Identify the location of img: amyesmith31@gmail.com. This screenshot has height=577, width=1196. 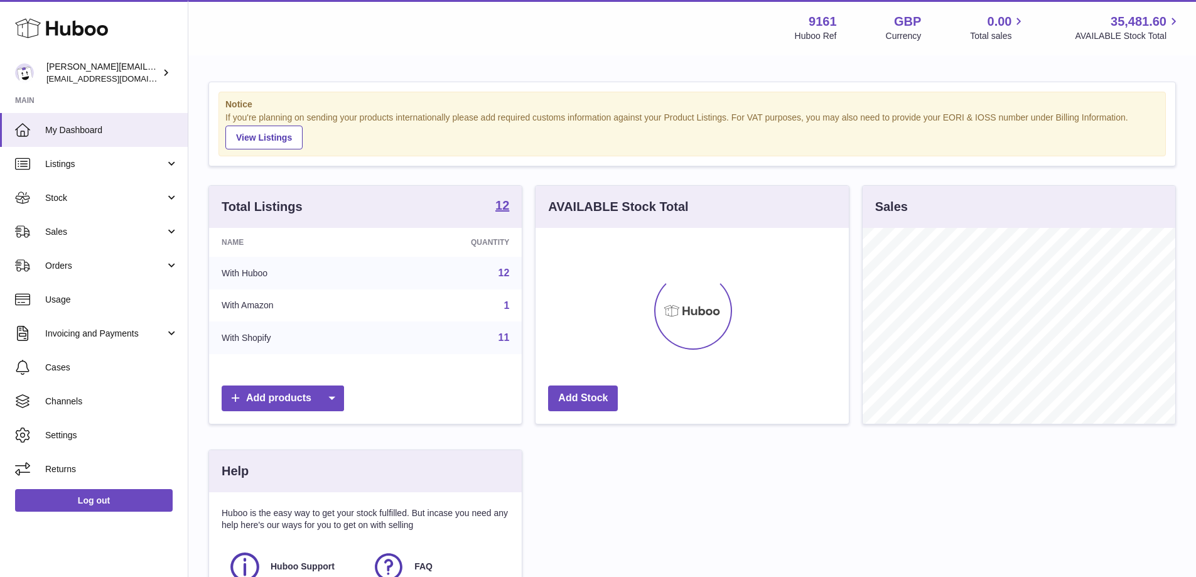
(24, 73).